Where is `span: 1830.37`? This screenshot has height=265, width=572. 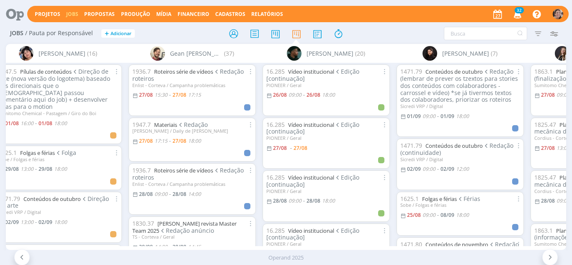 span: 1830.37 is located at coordinates (143, 223).